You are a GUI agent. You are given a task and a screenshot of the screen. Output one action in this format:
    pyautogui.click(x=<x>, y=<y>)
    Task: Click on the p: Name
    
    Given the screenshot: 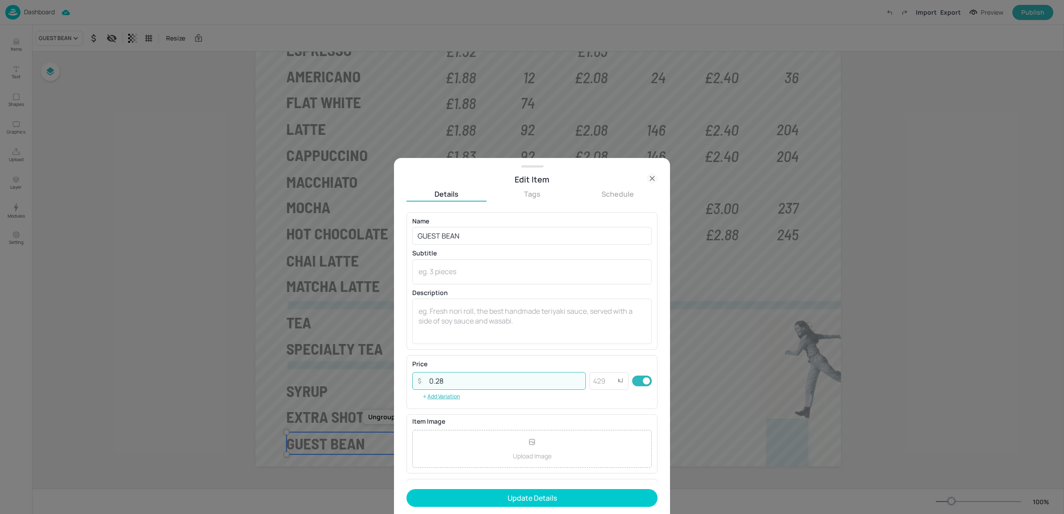 What is the action you would take?
    pyautogui.click(x=532, y=221)
    